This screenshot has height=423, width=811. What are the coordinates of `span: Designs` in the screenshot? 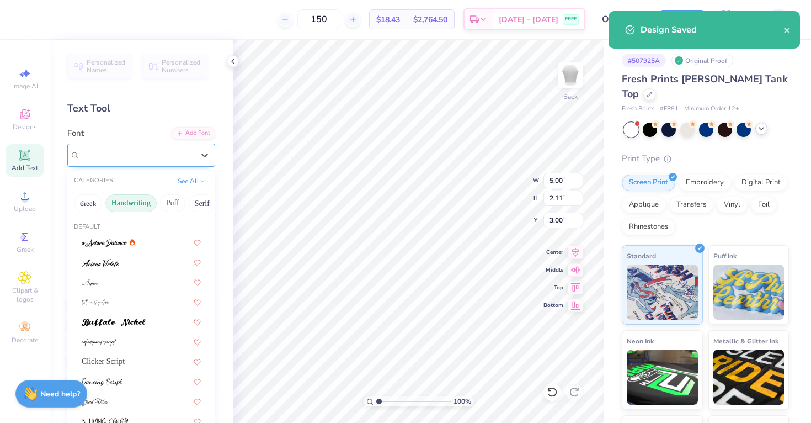 It's located at (25, 127).